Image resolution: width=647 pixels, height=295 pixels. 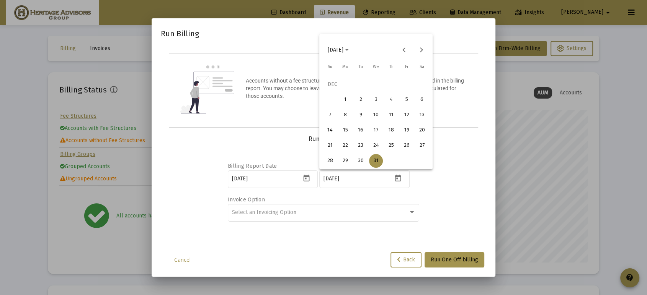 What do you see at coordinates (376, 146) in the screenshot?
I see `div: 24` at bounding box center [376, 146].